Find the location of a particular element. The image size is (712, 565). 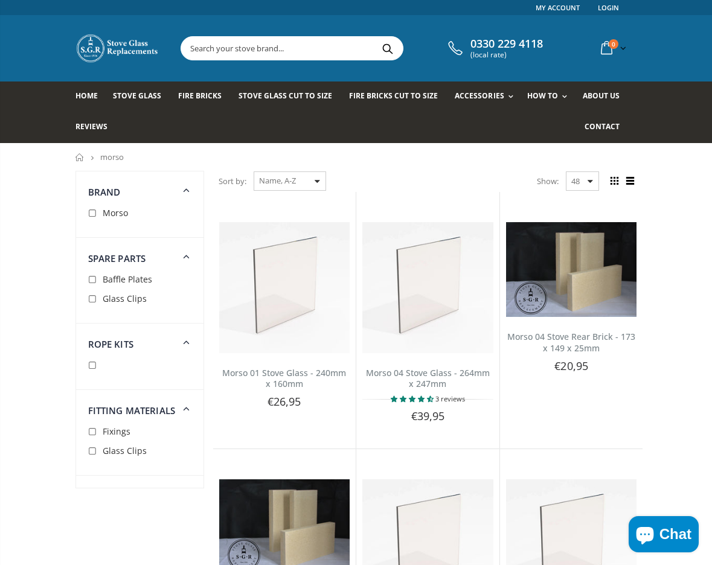

span: Sort by: is located at coordinates (232, 181).